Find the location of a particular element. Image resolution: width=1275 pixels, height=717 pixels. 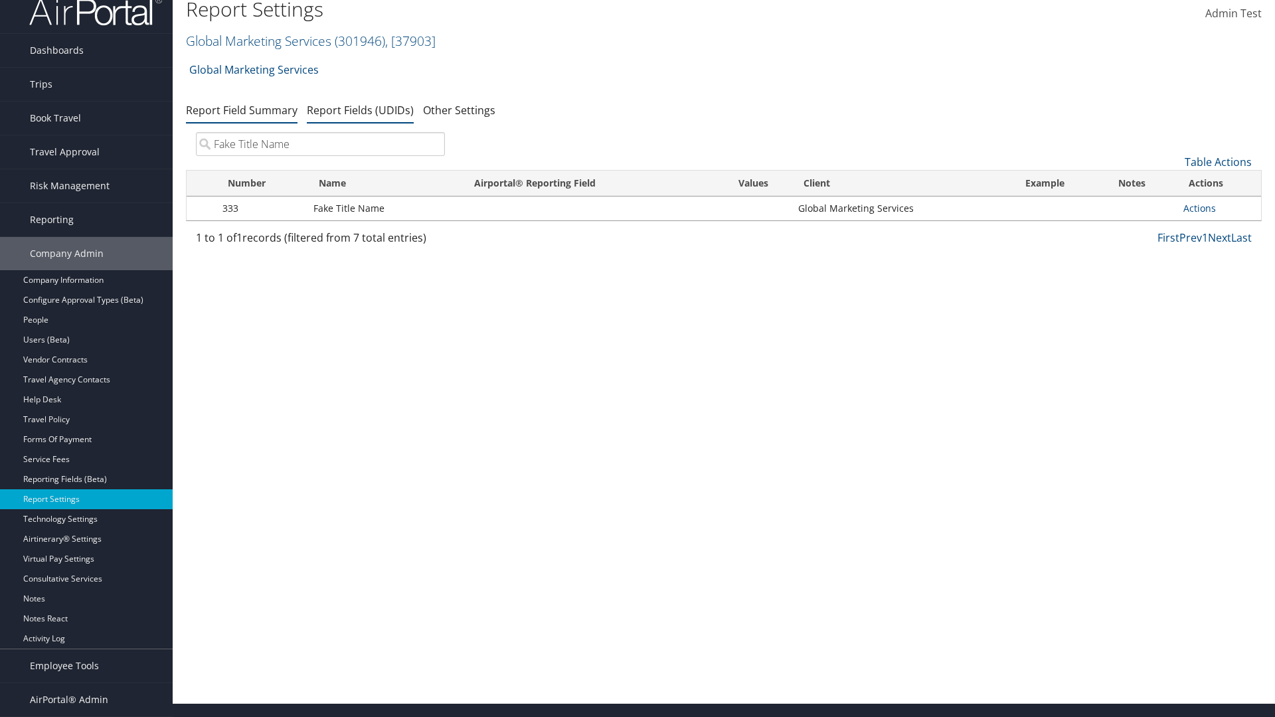

span: Company Admin is located at coordinates (66, 254).